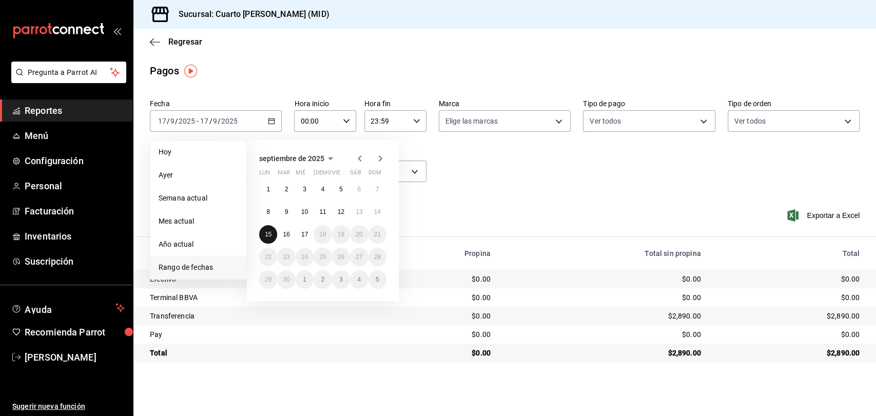 The height and width of the screenshot is (416, 876). I want to click on span: Suscripción, so click(74, 261).